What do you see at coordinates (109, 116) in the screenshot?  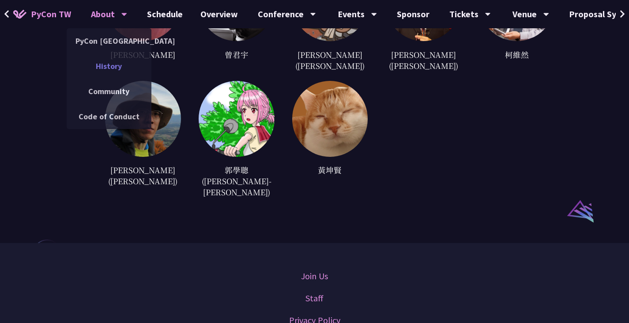 I see `a: Code of Conduct` at bounding box center [109, 116].